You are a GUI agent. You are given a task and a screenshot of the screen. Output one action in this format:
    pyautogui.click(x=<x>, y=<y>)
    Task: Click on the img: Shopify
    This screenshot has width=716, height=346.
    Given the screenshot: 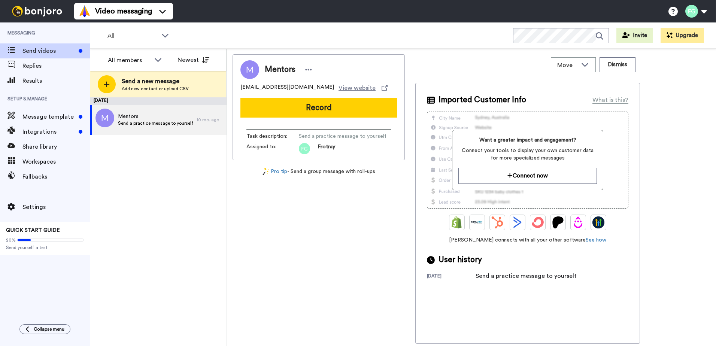 What is the action you would take?
    pyautogui.click(x=457, y=222)
    